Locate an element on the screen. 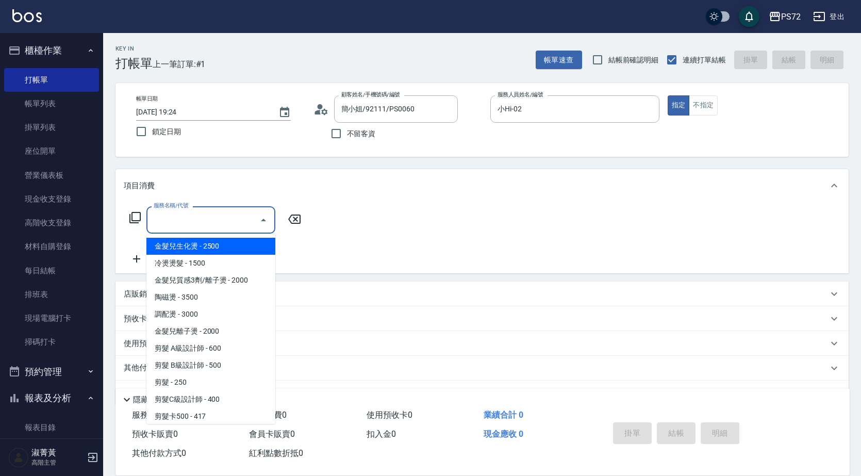  a: 座位開單 is located at coordinates (52, 151).